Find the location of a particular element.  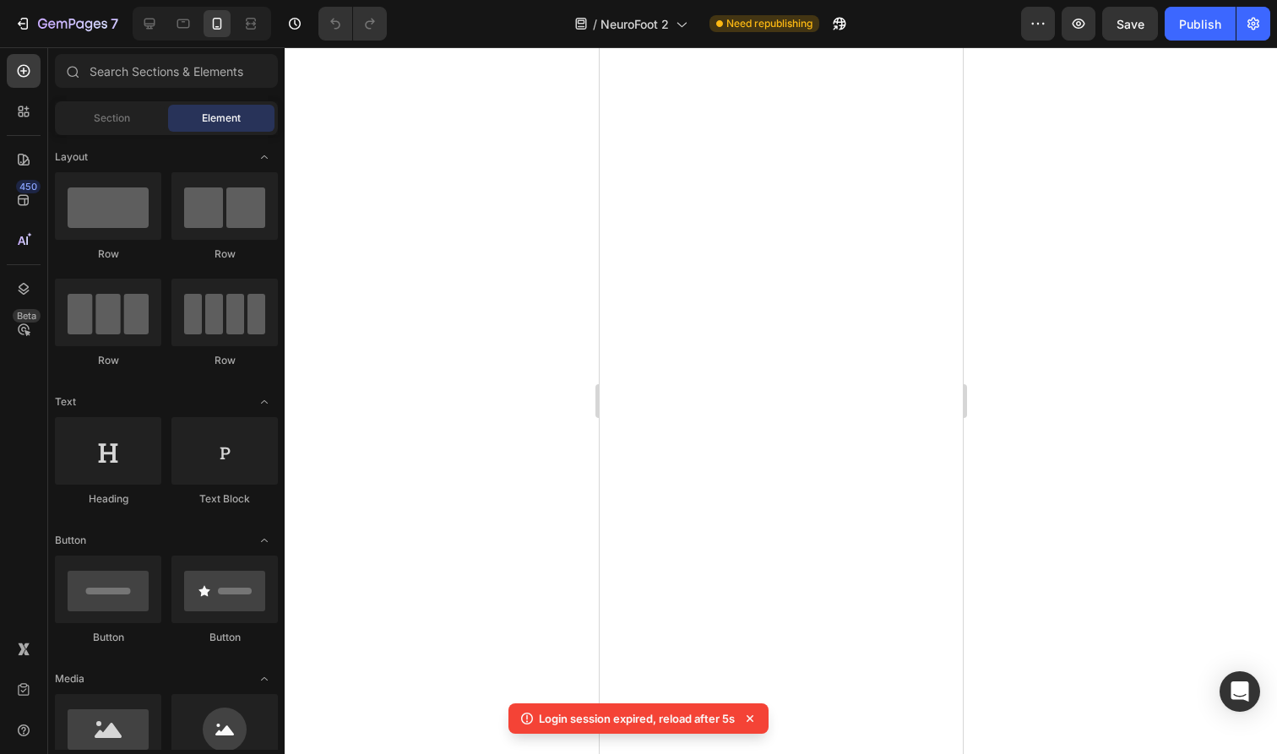

button: 7 is located at coordinates (66, 24).